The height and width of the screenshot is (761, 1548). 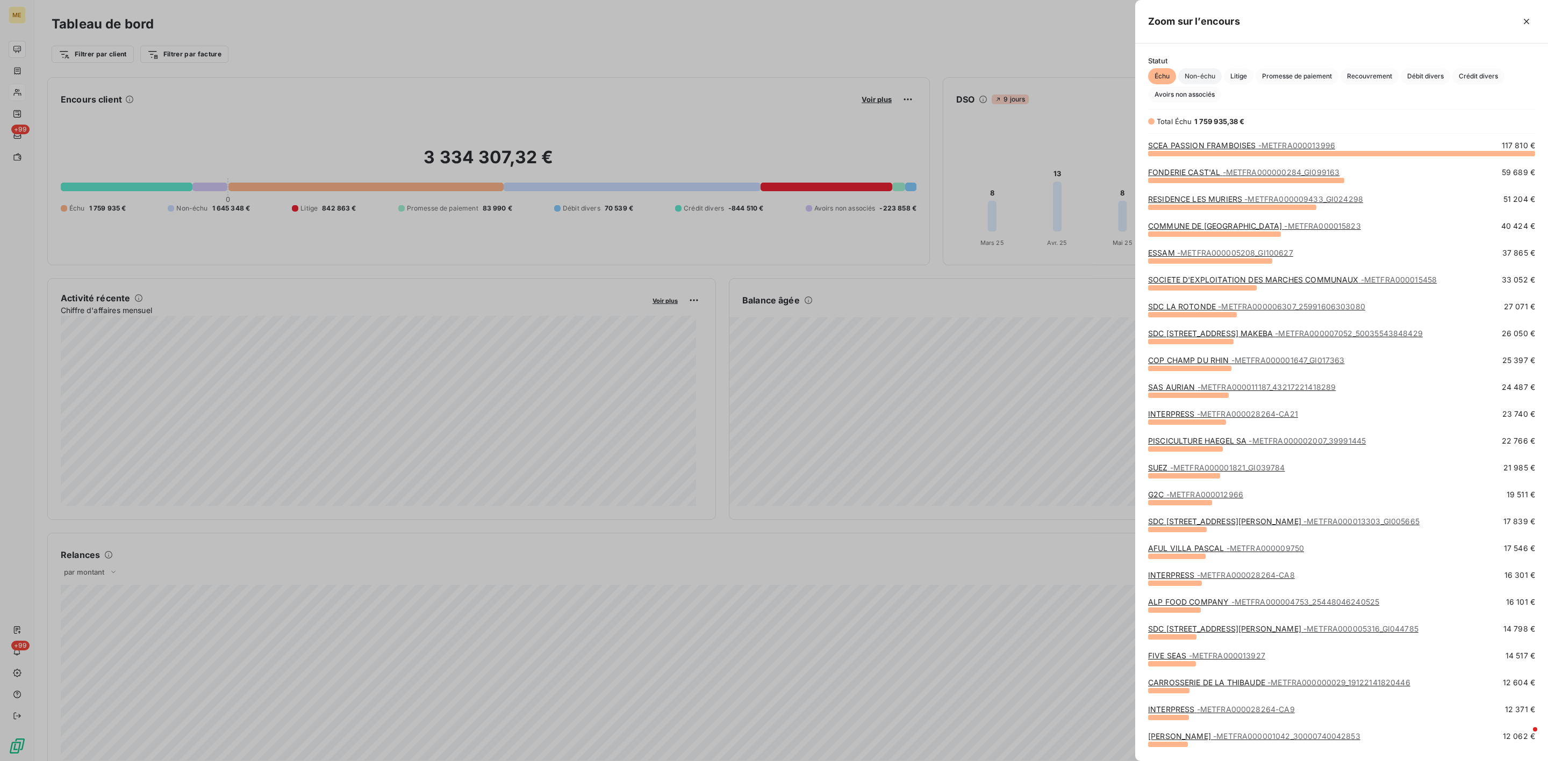 I want to click on span: Statut, so click(x=1341, y=61).